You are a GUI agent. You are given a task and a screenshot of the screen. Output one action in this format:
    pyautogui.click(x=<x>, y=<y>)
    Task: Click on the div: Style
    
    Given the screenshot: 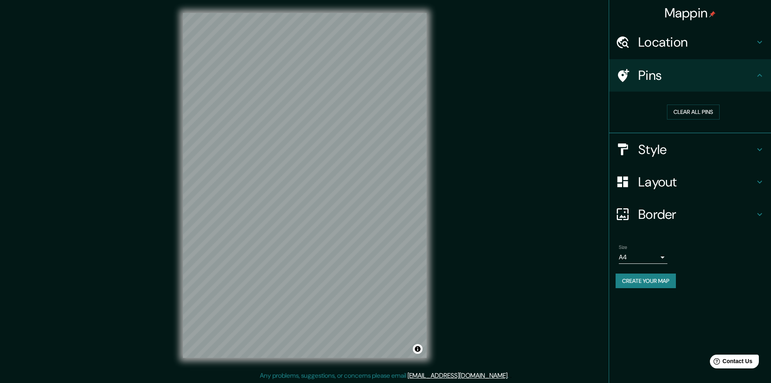 What is the action you would take?
    pyautogui.click(x=690, y=149)
    